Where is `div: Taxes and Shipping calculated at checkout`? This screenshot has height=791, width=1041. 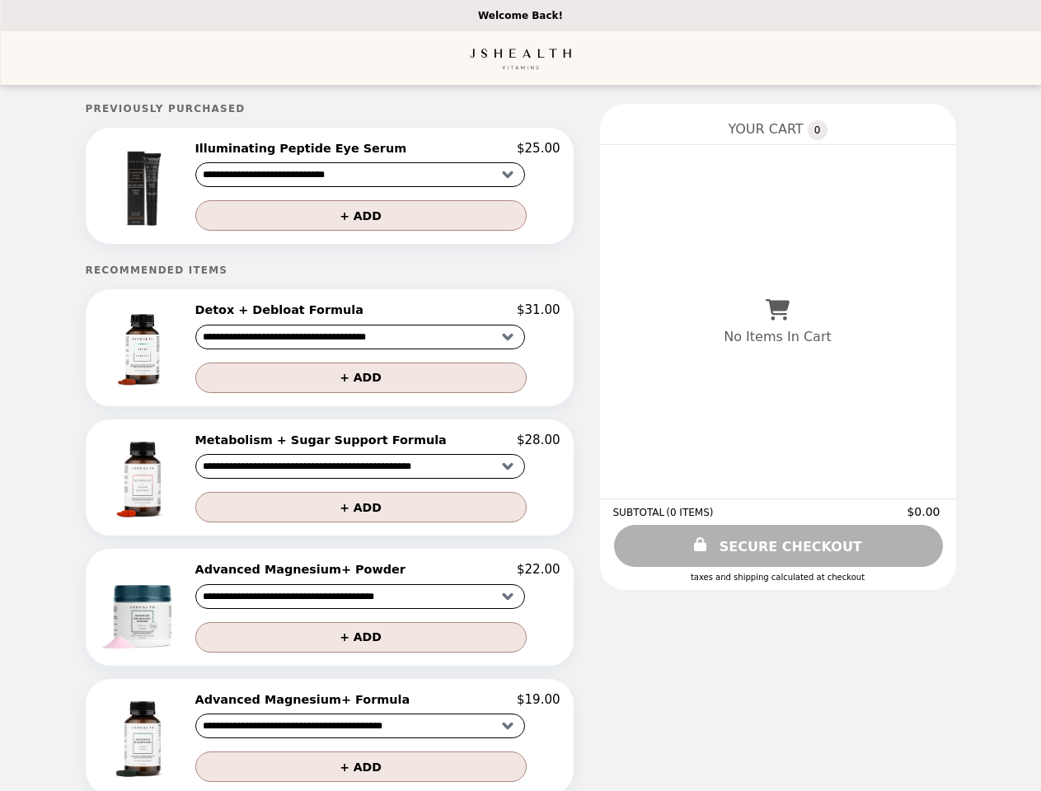 div: Taxes and Shipping calculated at checkout is located at coordinates (778, 577).